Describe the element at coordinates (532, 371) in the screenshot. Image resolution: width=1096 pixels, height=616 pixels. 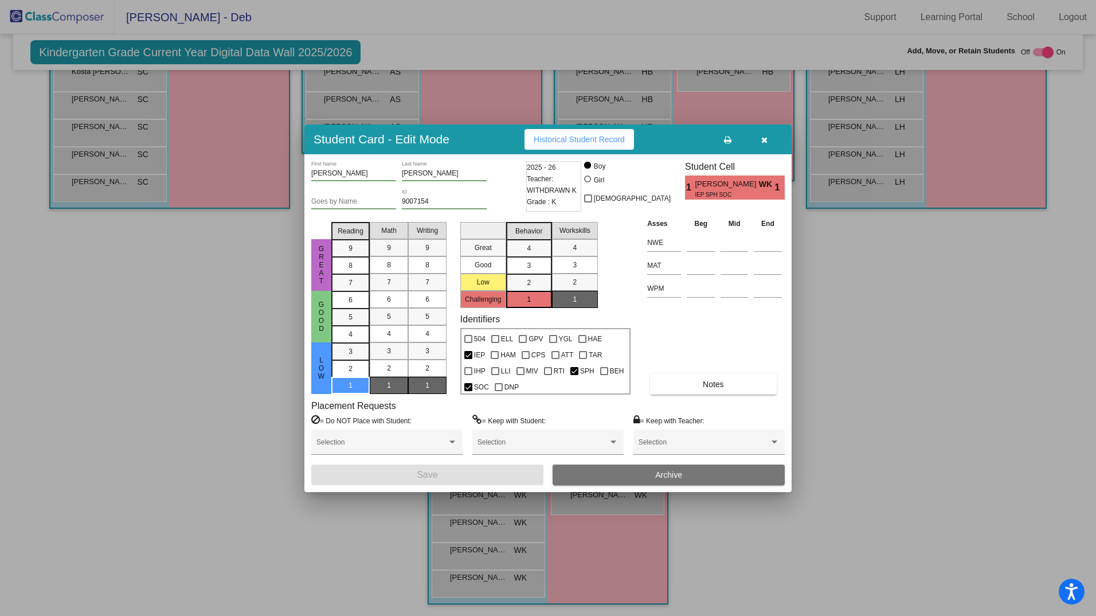
I see `span: MIV` at that location.